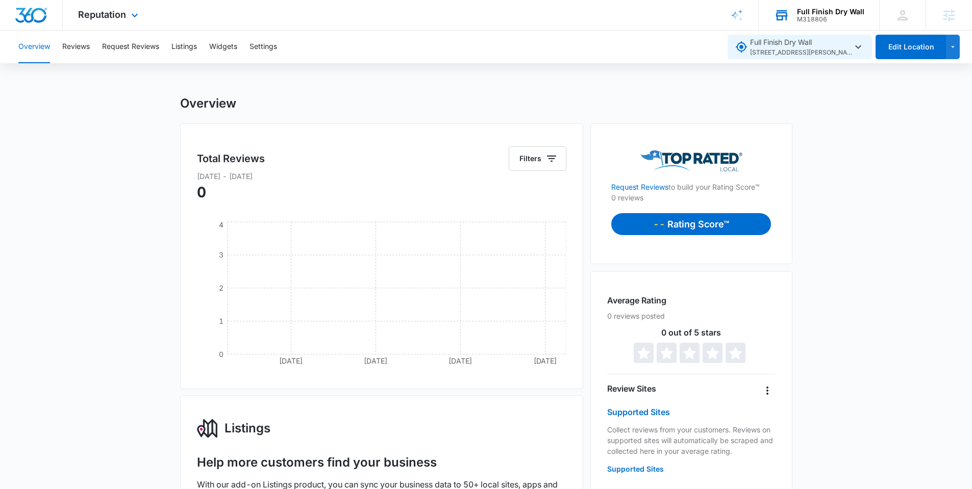 This screenshot has height=489, width=972. What do you see at coordinates (691, 197) in the screenshot?
I see `p: 0 reviews` at bounding box center [691, 197].